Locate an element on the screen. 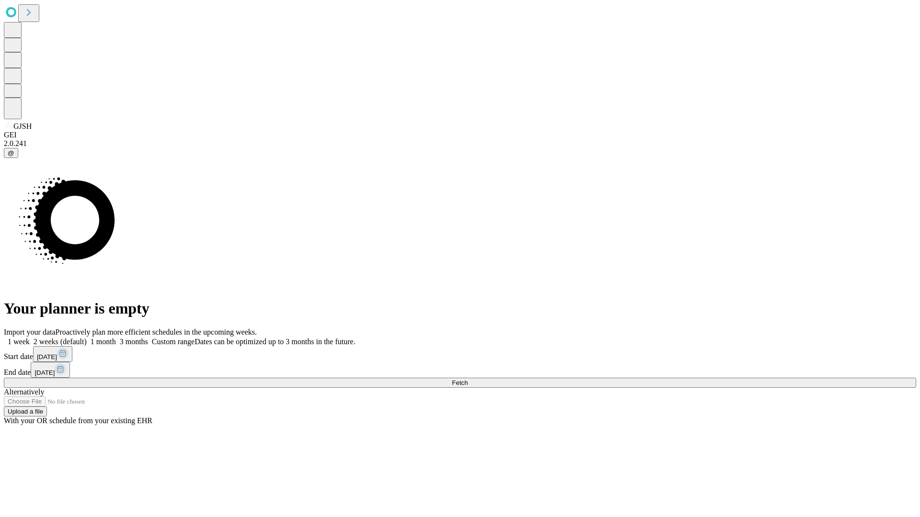 Image resolution: width=920 pixels, height=517 pixels. span: Import your data is located at coordinates (30, 332).